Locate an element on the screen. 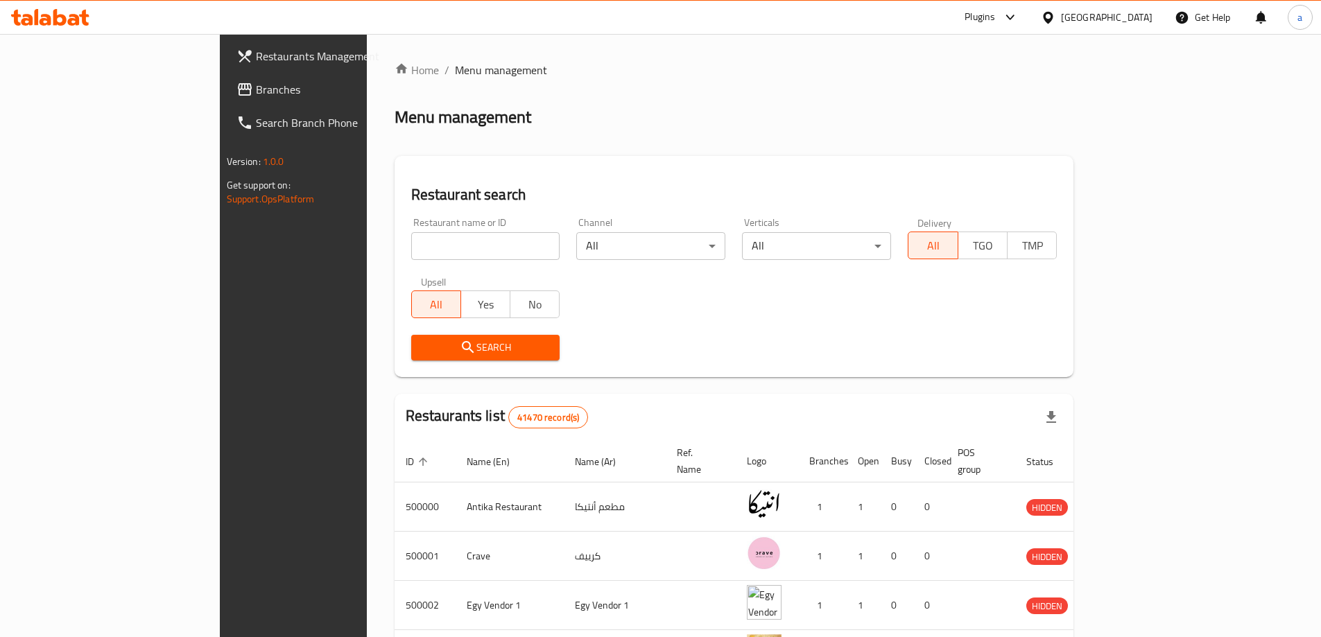 This screenshot has height=637, width=1321. div: Export file is located at coordinates (1051, 417).